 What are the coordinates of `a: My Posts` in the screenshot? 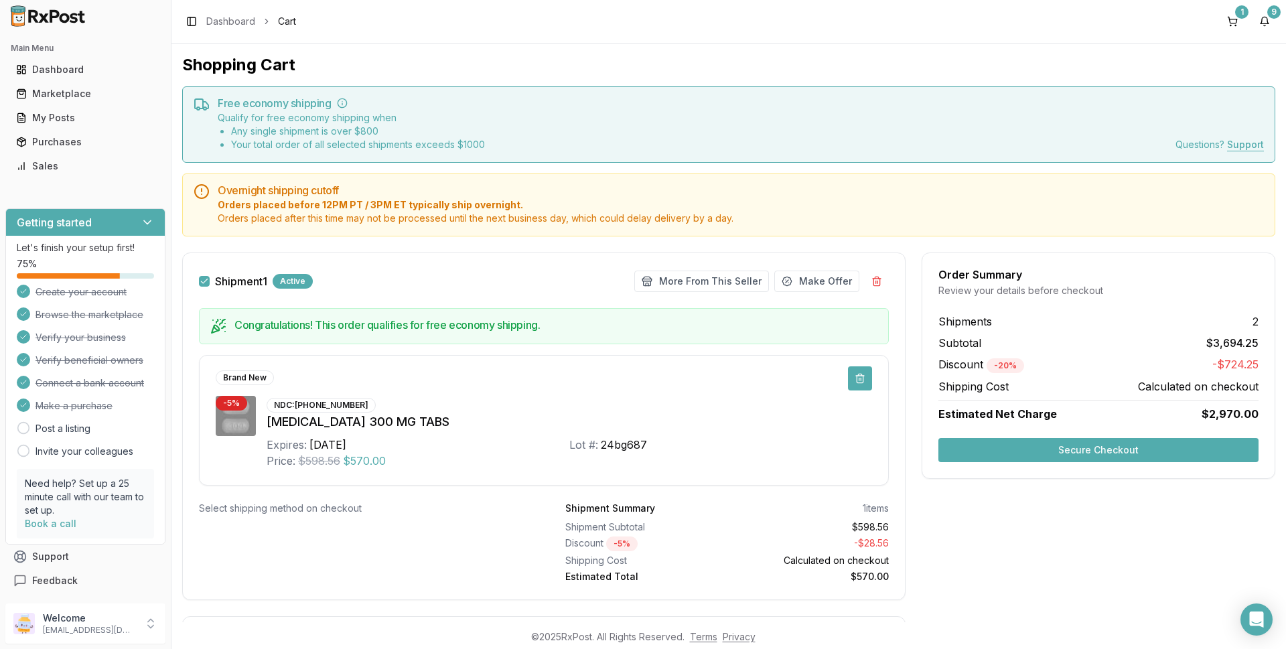 It's located at (85, 118).